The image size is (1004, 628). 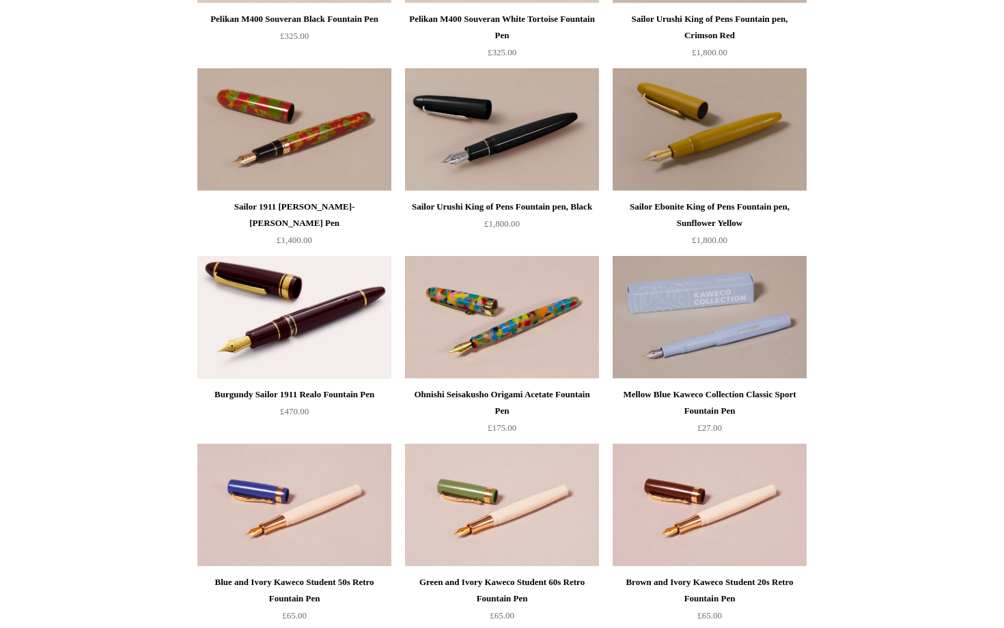 What do you see at coordinates (502, 403) in the screenshot?
I see `div: Ohnishi Seisakusho Origami Acetate Fountain Pen` at bounding box center [502, 403].